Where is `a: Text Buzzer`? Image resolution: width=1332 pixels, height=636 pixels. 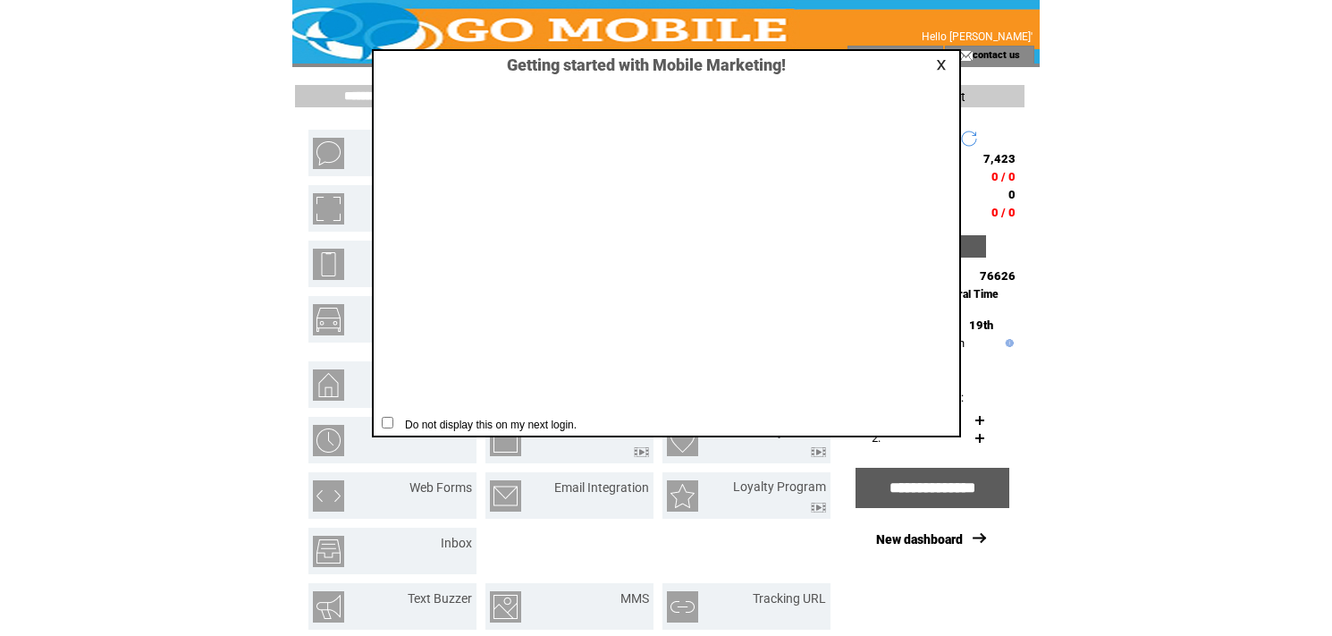
a: Text Buzzer is located at coordinates (440, 598).